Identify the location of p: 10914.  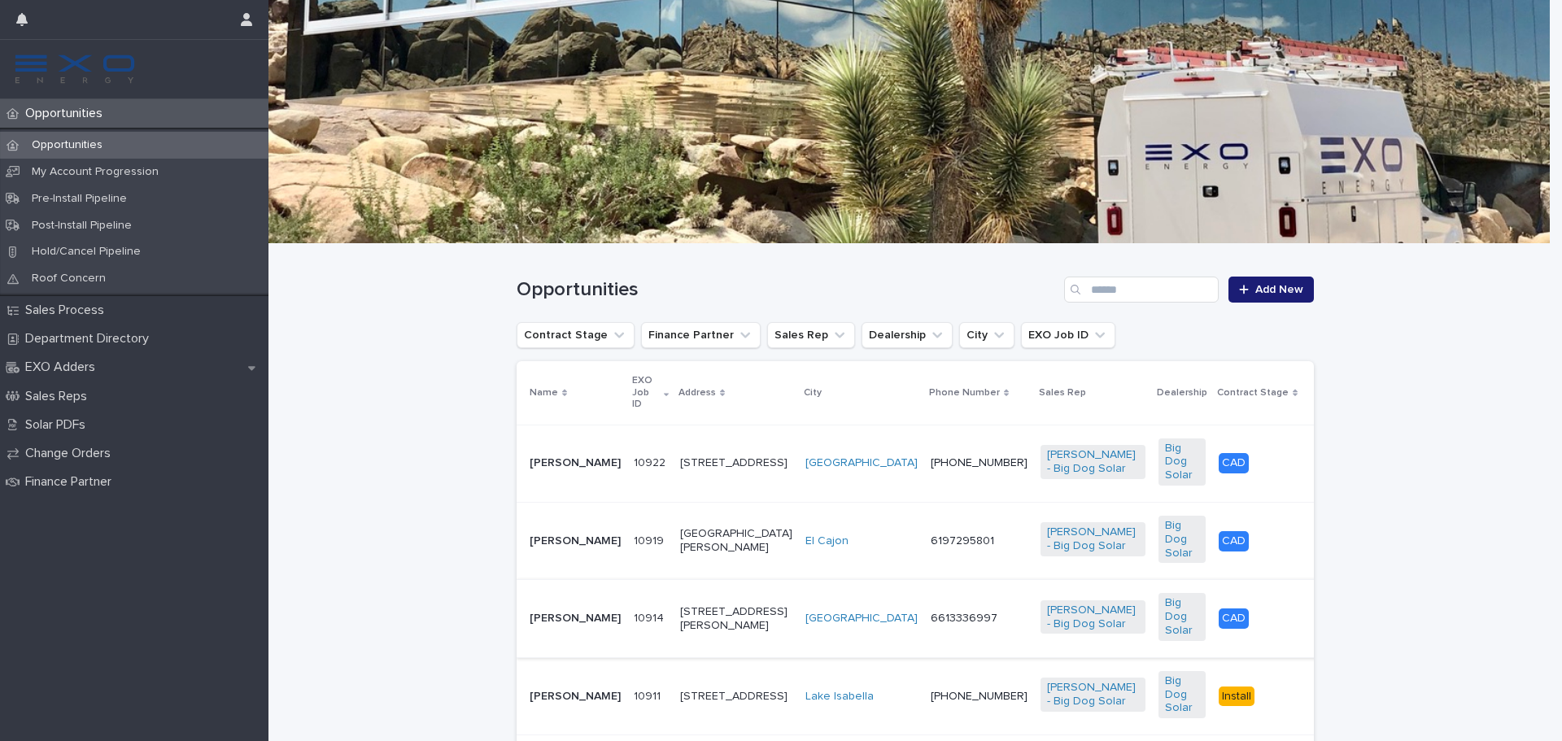
(650, 617).